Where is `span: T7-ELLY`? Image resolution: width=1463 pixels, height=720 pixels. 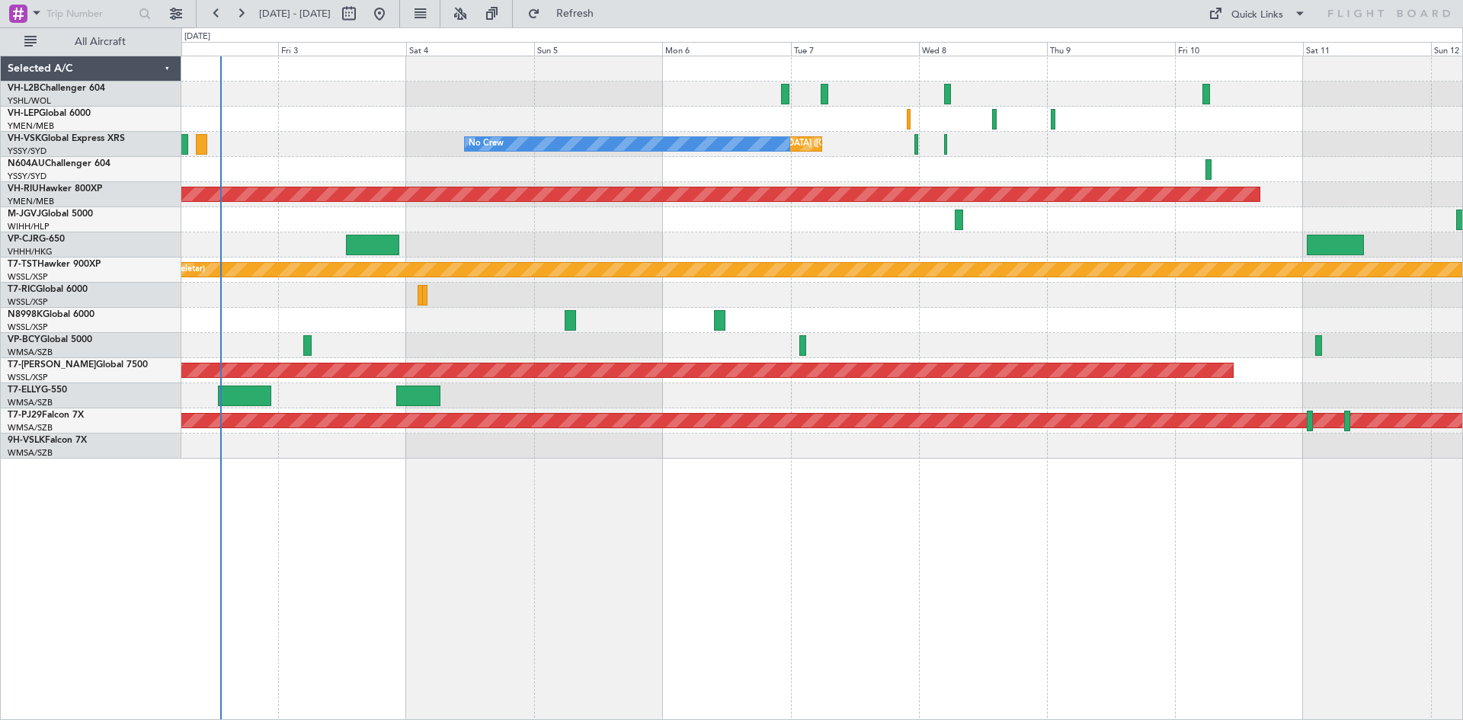 span: T7-ELLY is located at coordinates (24, 390).